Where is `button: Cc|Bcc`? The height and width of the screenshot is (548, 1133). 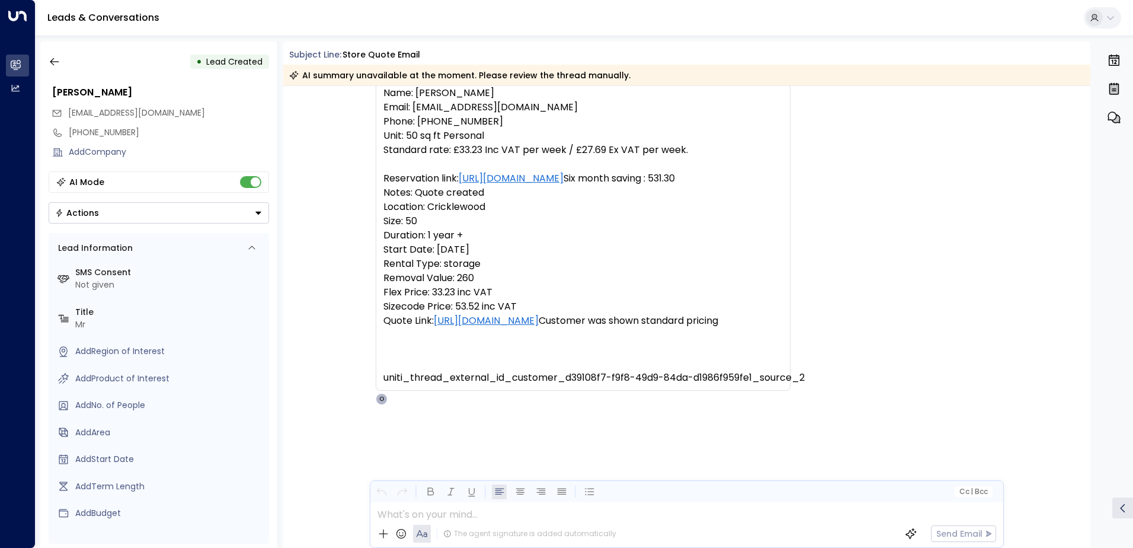
button: Cc|Bcc is located at coordinates (973, 491).